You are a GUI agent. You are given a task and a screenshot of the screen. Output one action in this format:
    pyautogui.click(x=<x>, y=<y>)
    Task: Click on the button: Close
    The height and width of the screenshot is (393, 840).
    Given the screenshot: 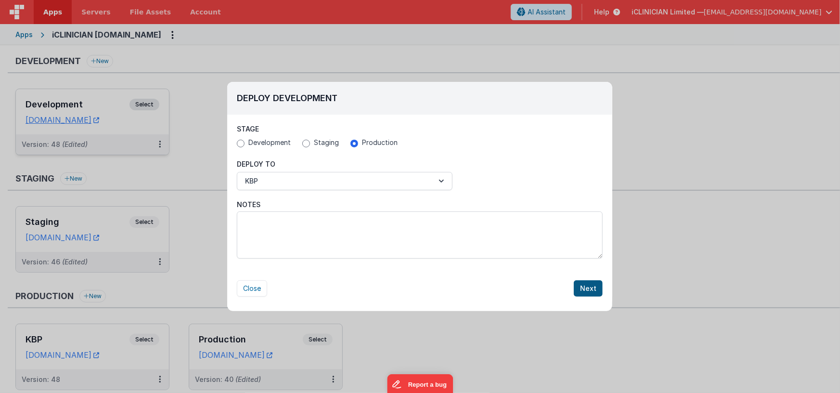 What is the action you would take?
    pyautogui.click(x=252, y=288)
    